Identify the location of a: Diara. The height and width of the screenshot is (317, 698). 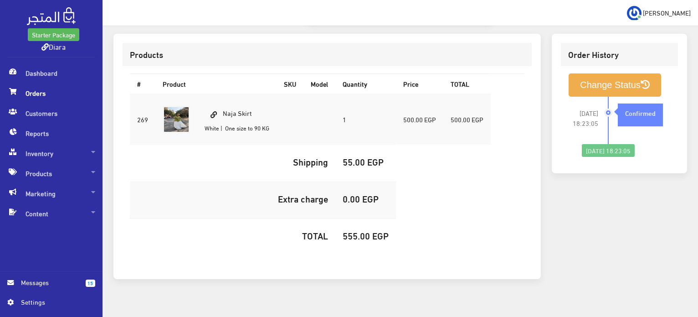
(53, 46).